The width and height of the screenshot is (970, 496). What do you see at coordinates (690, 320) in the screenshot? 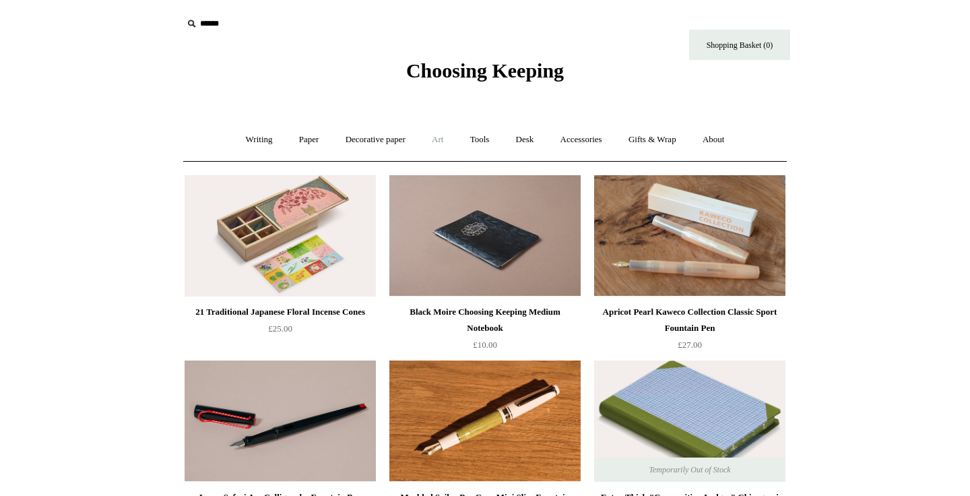
I see `div: Apricot Pearl Kaweco Collection Classic Sport Fountain Pen` at bounding box center [690, 320].